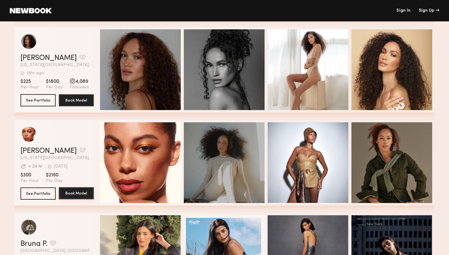 The height and width of the screenshot is (255, 449). I want to click on div: < 24 hr, so click(35, 167).